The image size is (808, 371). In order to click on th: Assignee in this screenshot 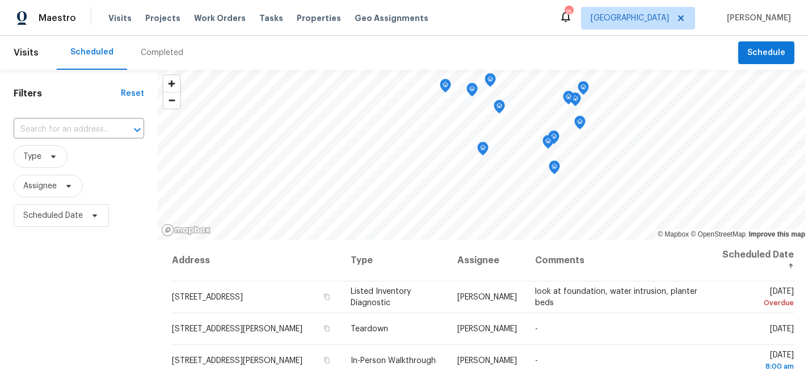, I will do `click(487, 260)`.